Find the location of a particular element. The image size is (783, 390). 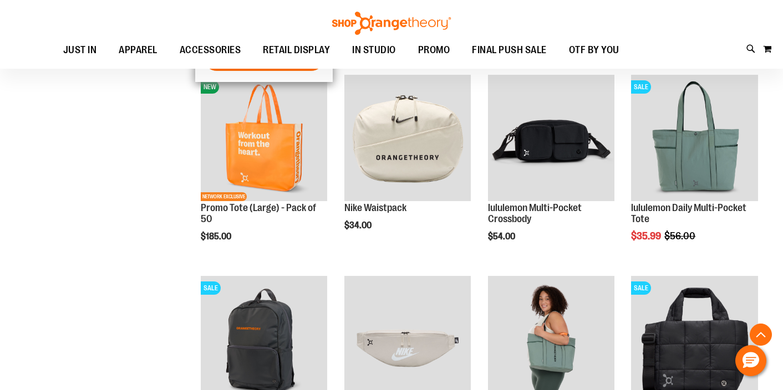

span: IN STUDIO is located at coordinates (374, 50).